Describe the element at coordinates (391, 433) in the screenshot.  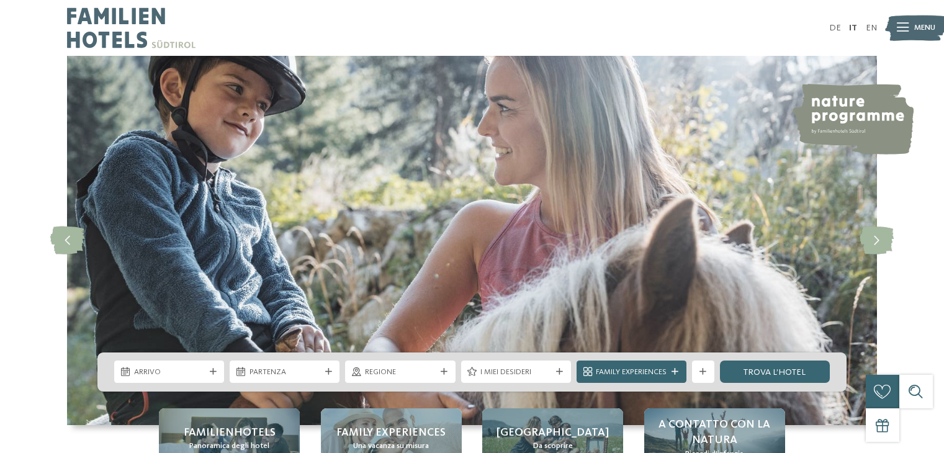
I see `span: Family experiences` at that location.